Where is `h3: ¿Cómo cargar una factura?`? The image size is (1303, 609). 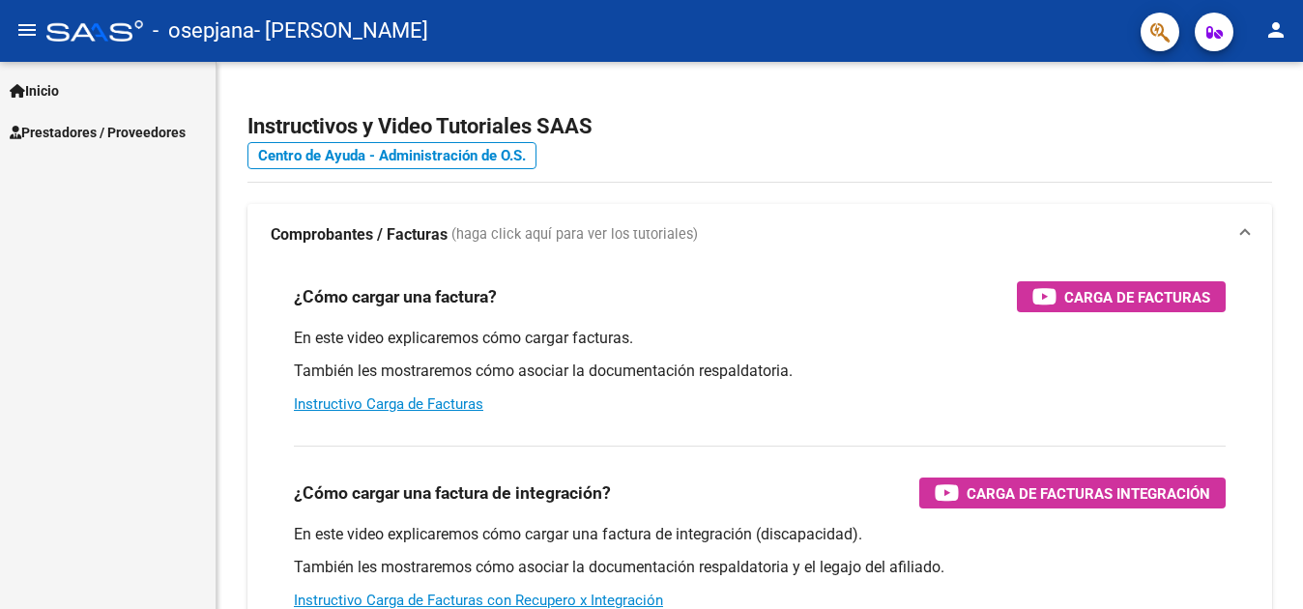 h3: ¿Cómo cargar una factura? is located at coordinates (395, 297).